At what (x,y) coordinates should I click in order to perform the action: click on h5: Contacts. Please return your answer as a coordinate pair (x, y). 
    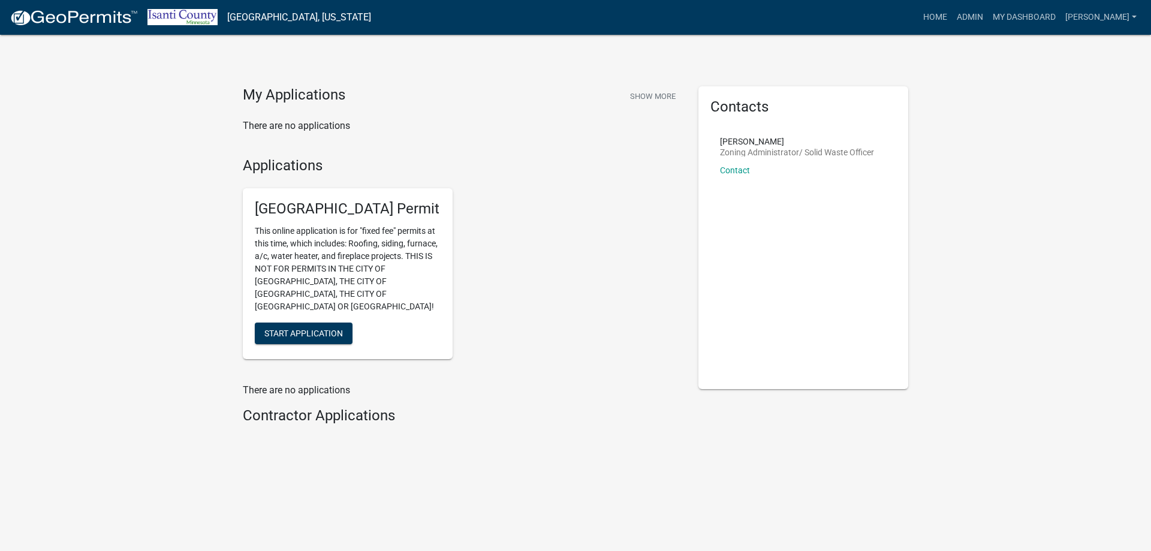
    Looking at the image, I should click on (804, 107).